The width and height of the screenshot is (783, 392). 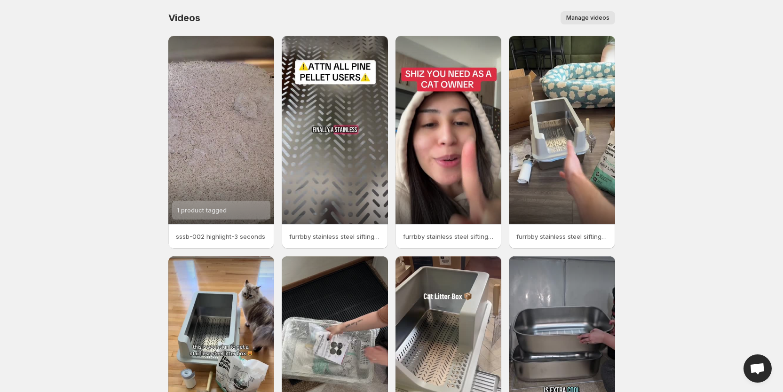 I want to click on p: furrbby stainless steel sifting litter box for pine pellets 4, so click(x=335, y=237).